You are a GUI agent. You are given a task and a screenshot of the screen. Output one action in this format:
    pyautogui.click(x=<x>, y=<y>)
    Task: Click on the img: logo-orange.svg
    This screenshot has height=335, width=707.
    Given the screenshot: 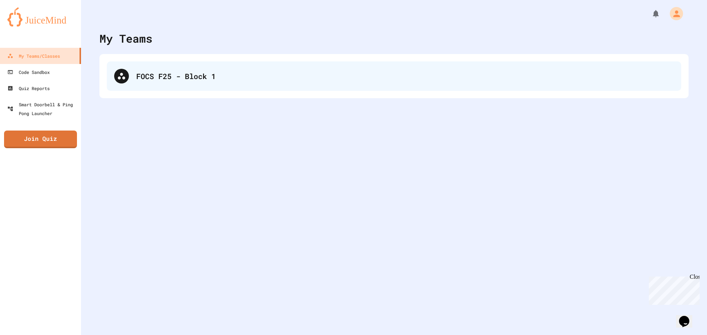 What is the action you would take?
    pyautogui.click(x=40, y=17)
    